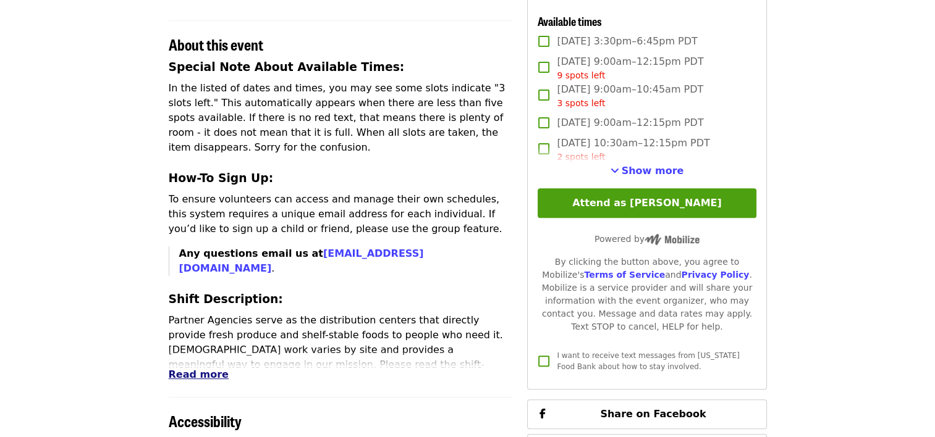 Image resolution: width=935 pixels, height=437 pixels. Describe the element at coordinates (581, 75) in the screenshot. I see `span: 9 spots left` at that location.